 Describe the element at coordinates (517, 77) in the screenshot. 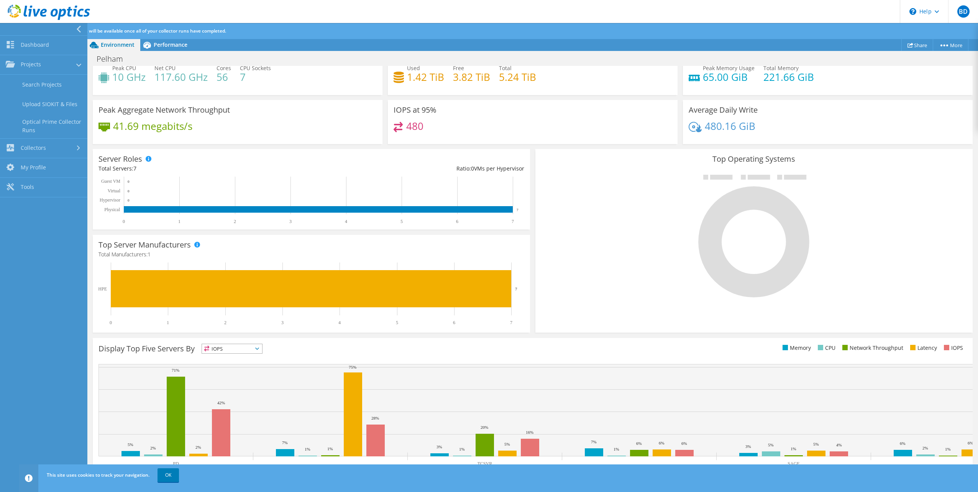

I see `h4: 5.24 TiB` at that location.